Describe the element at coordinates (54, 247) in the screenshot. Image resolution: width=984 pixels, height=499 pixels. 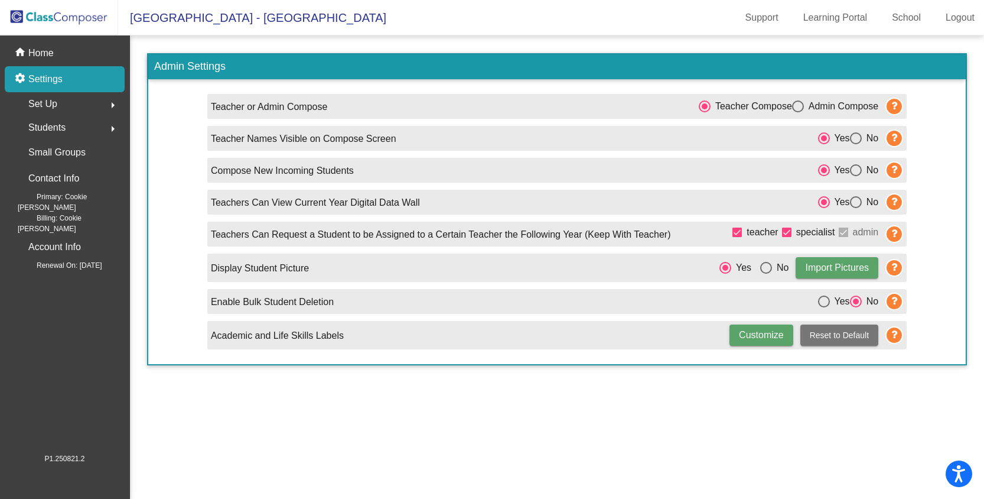
I see `p: Account Info` at that location.